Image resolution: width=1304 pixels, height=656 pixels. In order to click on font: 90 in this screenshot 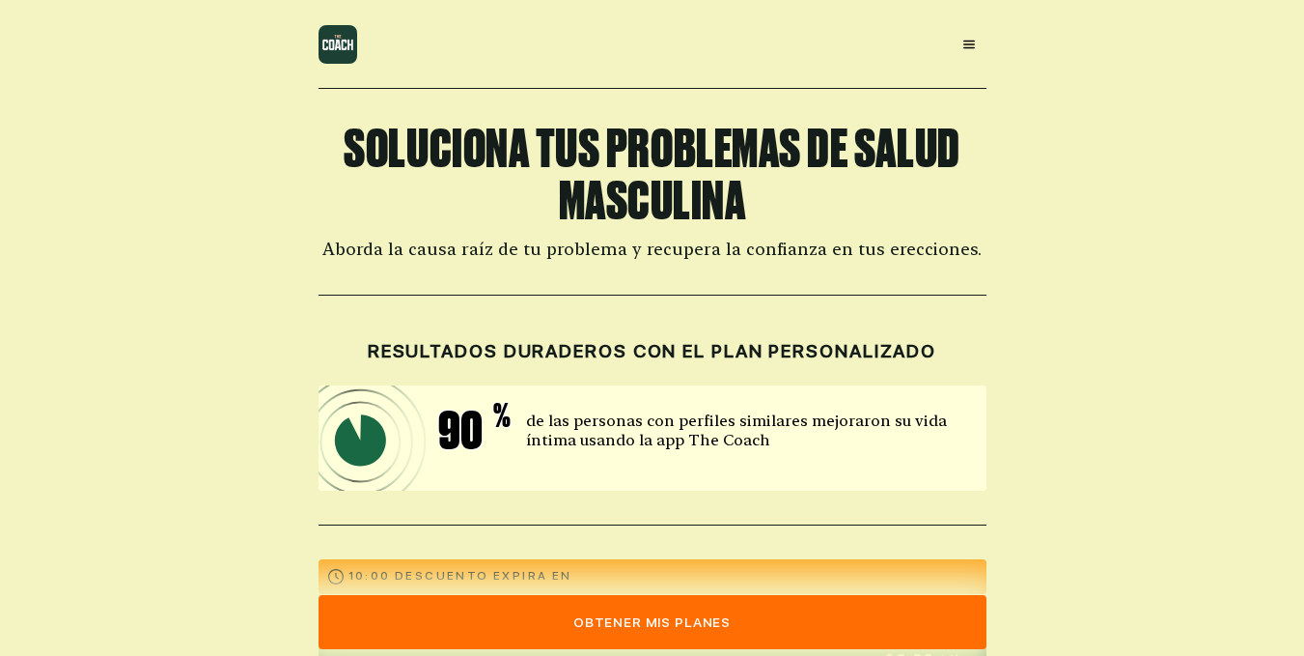, I will do `click(461, 430)`.